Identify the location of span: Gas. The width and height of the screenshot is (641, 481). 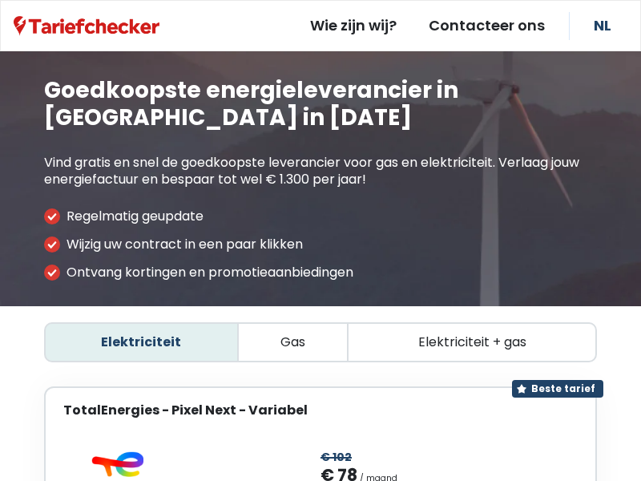
(293, 341).